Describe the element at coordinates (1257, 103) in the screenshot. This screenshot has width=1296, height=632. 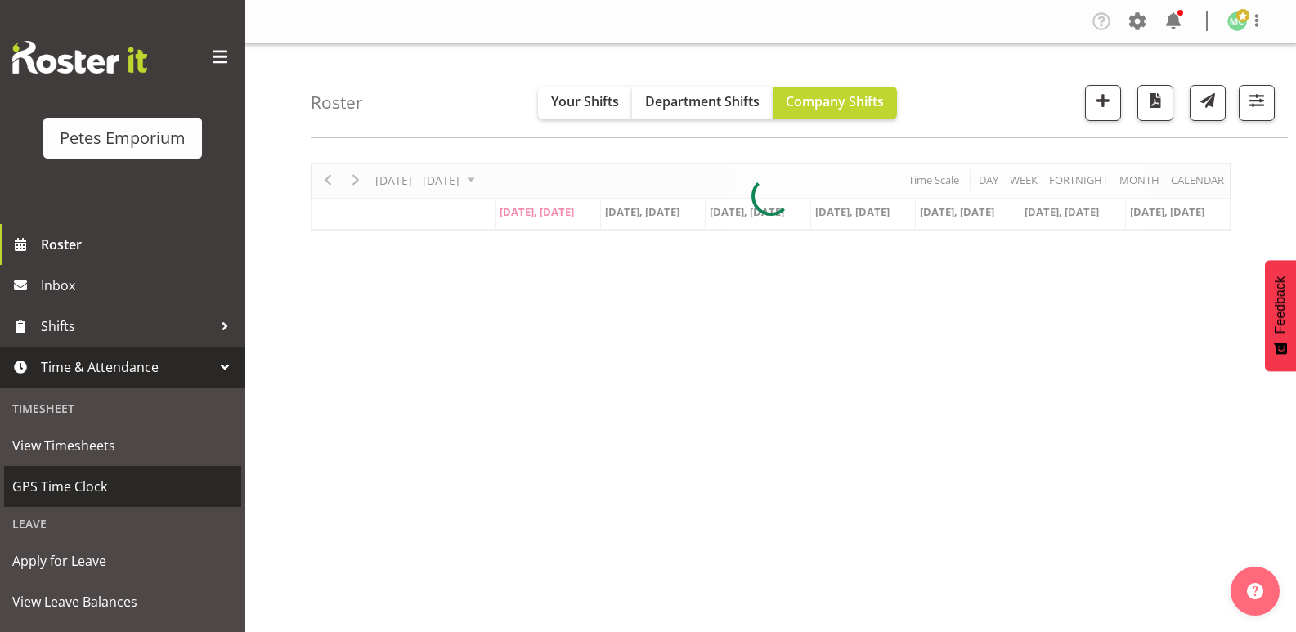
I see `button: Filter Shifts` at that location.